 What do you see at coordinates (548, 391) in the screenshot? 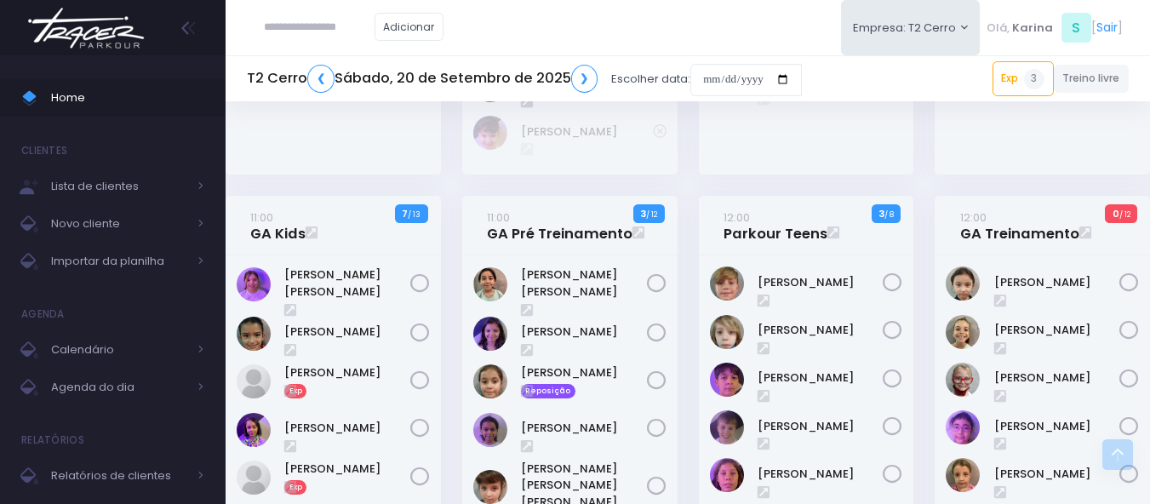
I see `span: Reposição` at bounding box center [548, 391].